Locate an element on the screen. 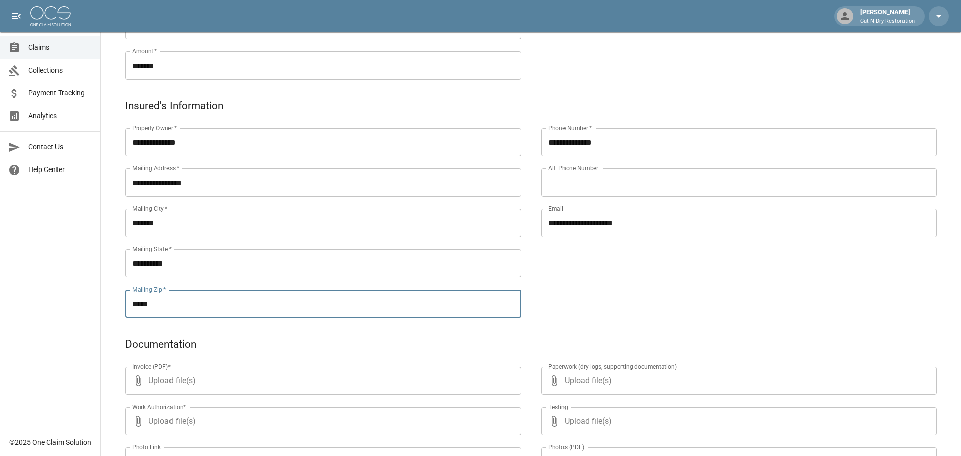  div: © 2025 One Claim Solution is located at coordinates (50, 442).